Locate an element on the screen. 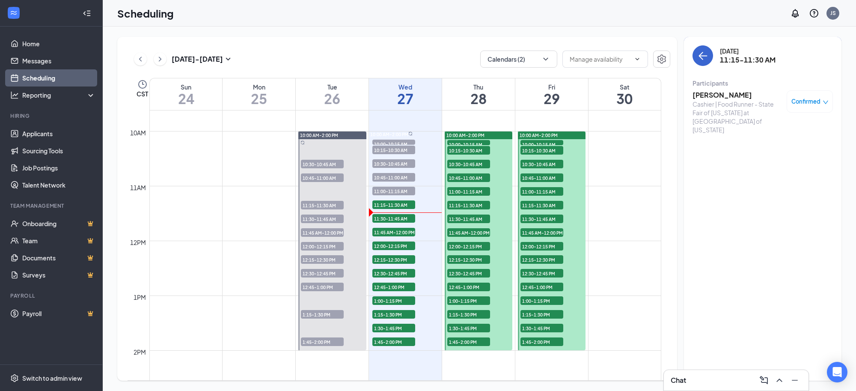 The height and width of the screenshot is (391, 856). svg: QuestionInfo is located at coordinates (814, 13).